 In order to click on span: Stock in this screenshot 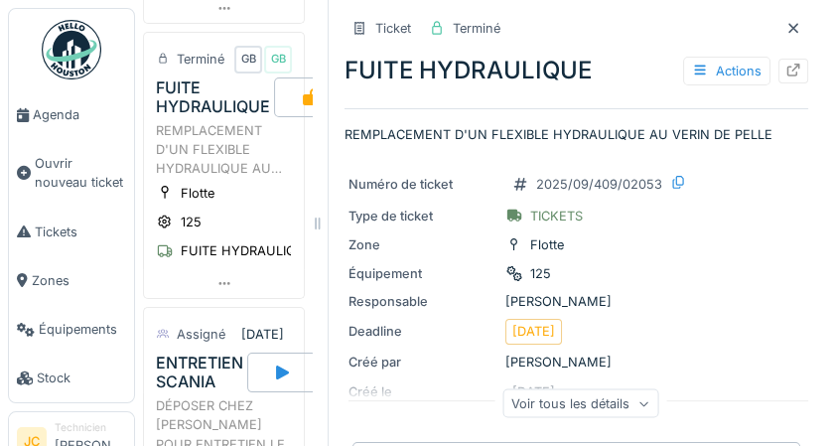, I will do `click(81, 377)`.